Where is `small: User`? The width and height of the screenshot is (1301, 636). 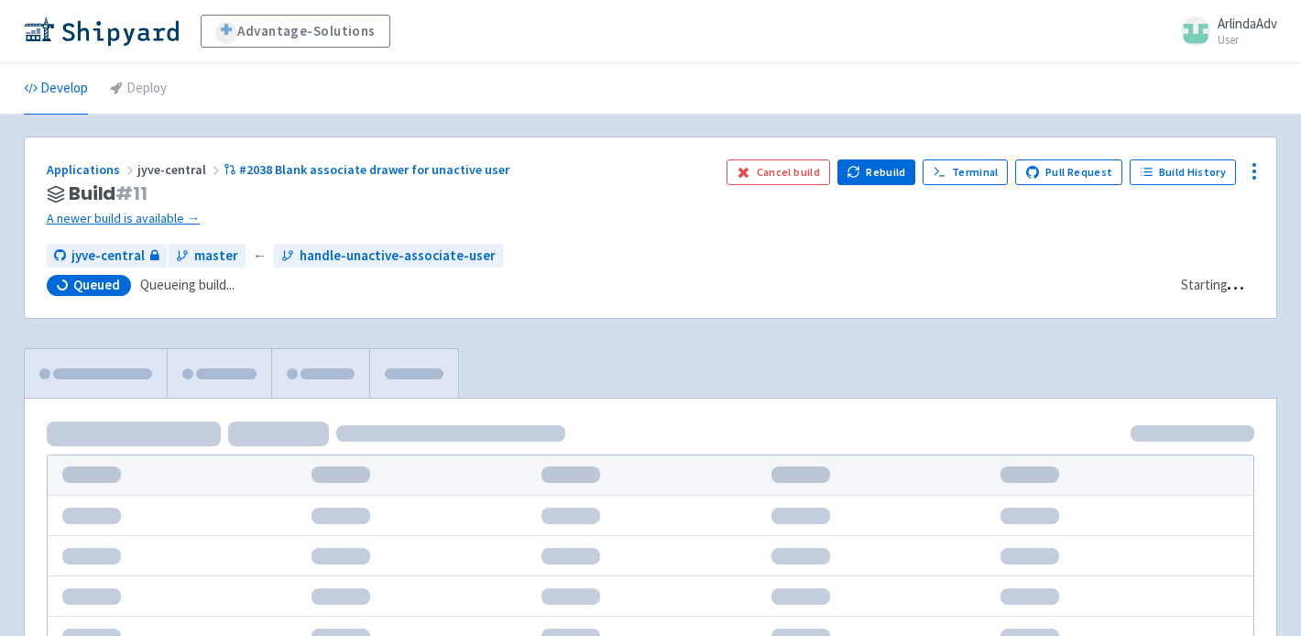 small: User is located at coordinates (1247, 39).